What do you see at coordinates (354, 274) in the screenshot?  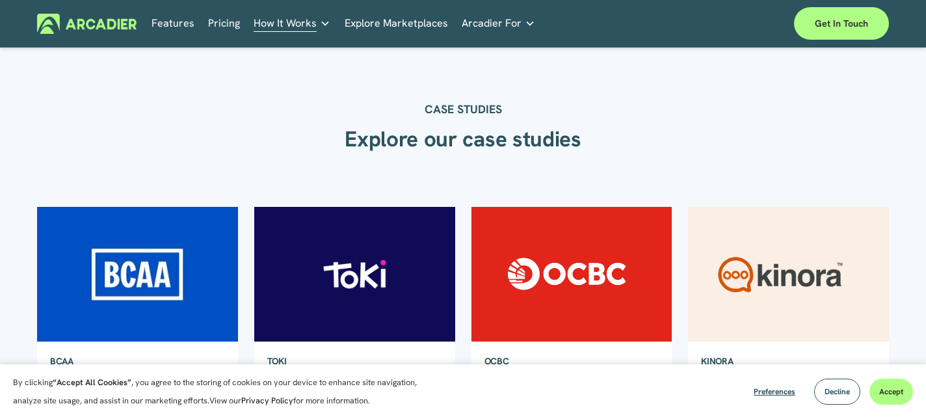 I see `img: Revolutionising the collector experience in the Philippines` at bounding box center [354, 274].